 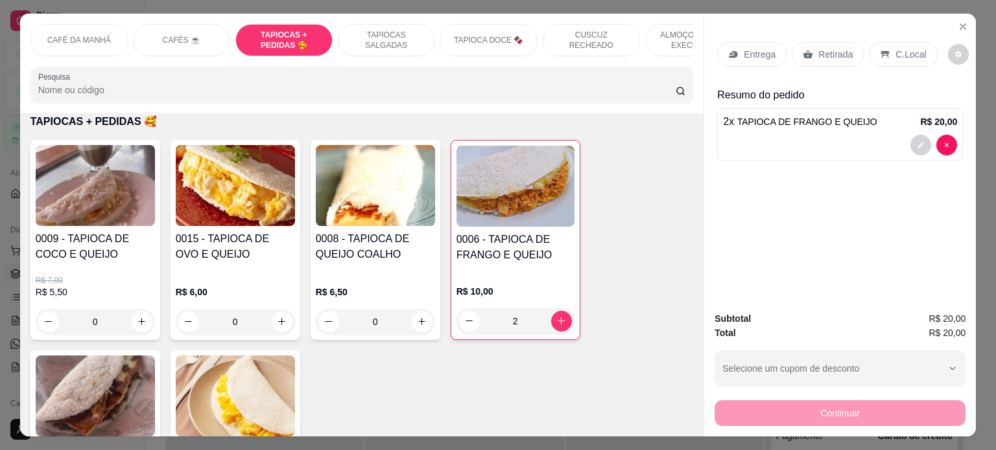 What do you see at coordinates (963, 27) in the screenshot?
I see `button: Close` at bounding box center [963, 27].